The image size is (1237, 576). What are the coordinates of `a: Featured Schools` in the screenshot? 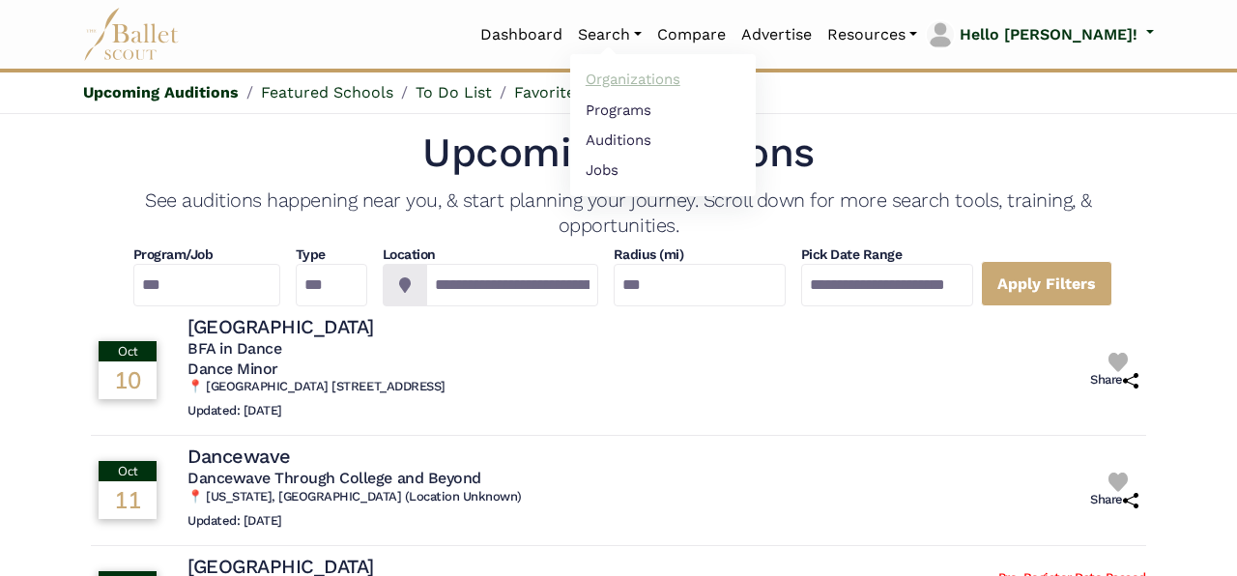 It's located at (327, 92).